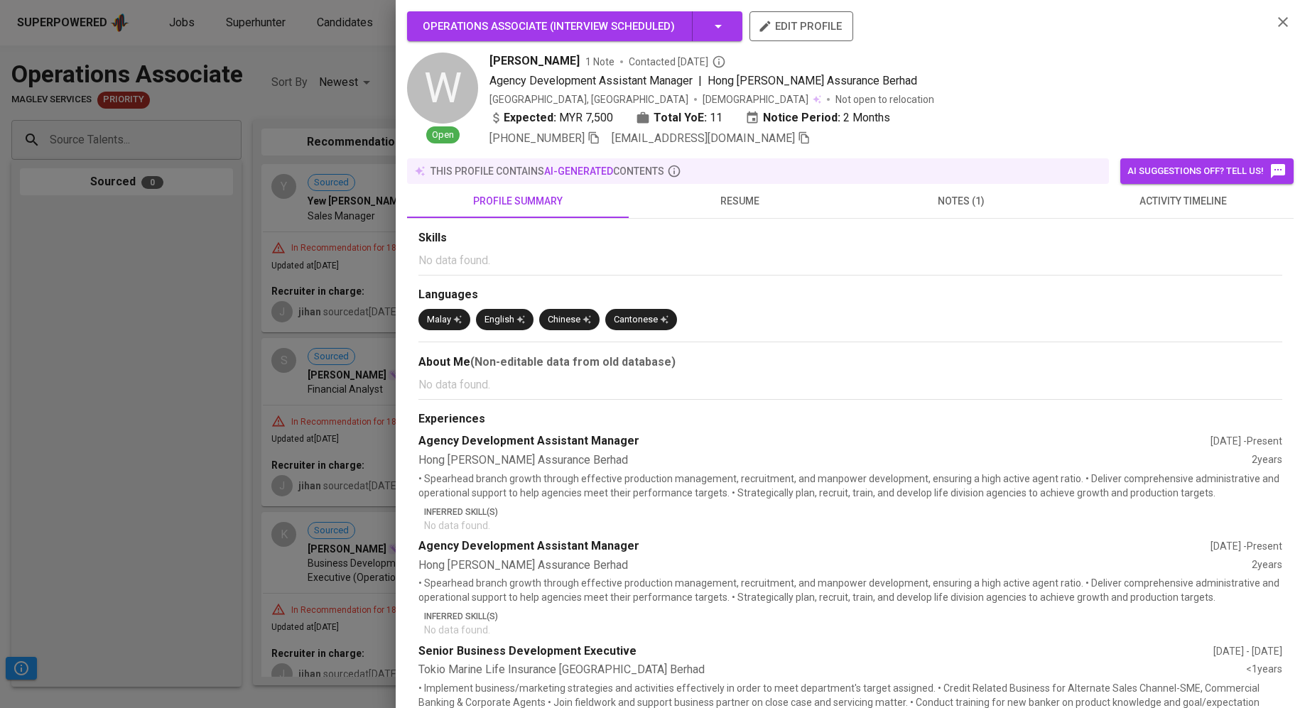  What do you see at coordinates (549, 26) in the screenshot?
I see `span: Operations Associate ( Interview scheduled )` at bounding box center [549, 26].